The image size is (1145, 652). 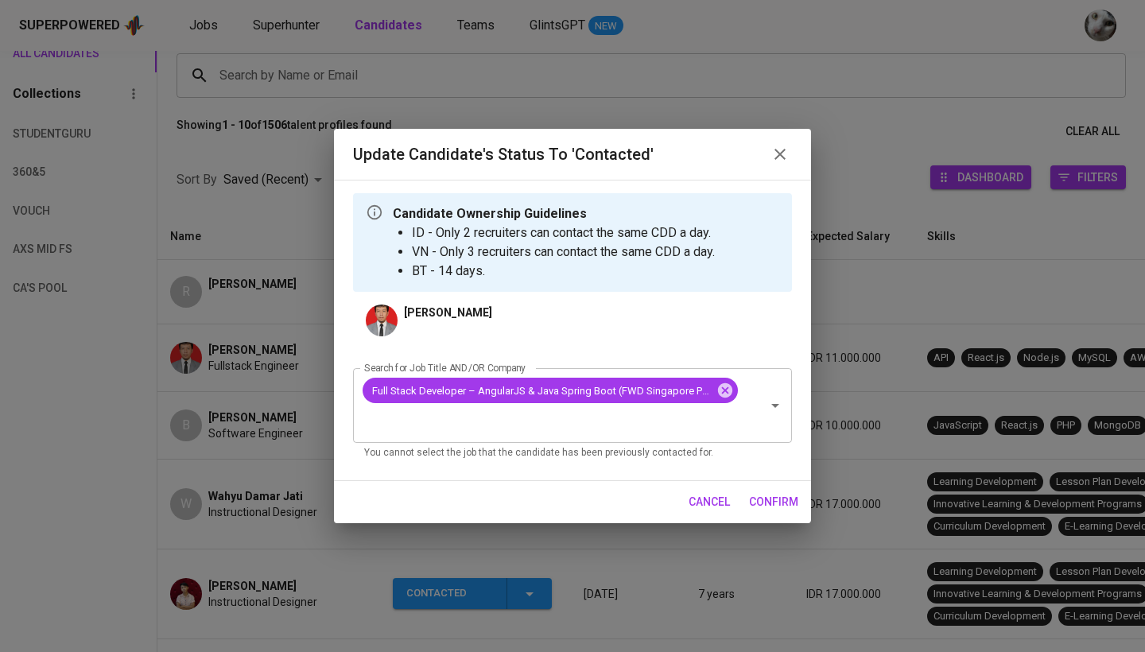 I want to click on li: ID - Only 2 recruiters can contact the same CDD a day., so click(x=563, y=233).